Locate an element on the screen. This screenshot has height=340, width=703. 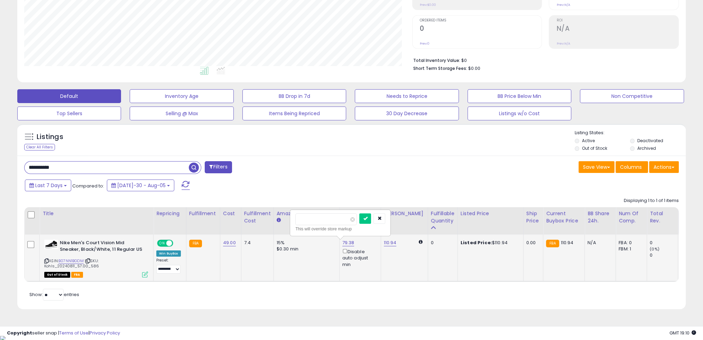
a: 110.94 is located at coordinates (390, 243).